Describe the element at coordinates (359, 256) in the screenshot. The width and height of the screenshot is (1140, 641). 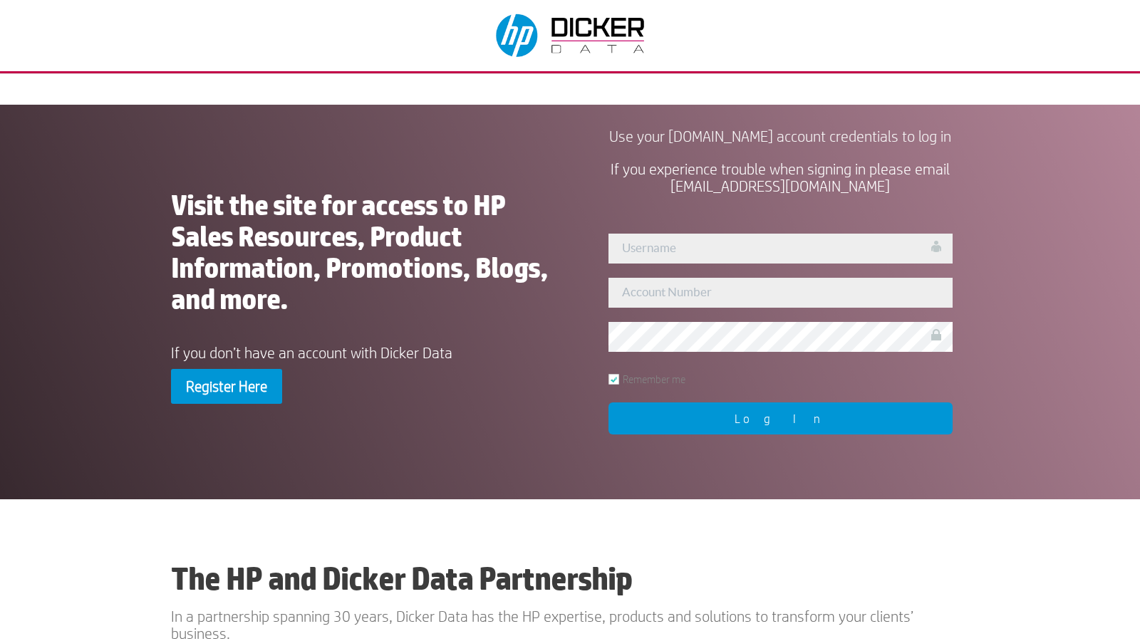
I see `h1: Visit the site for access to HP Sales Resources, Product Information, Promotions, Blogs, and more.` at that location.